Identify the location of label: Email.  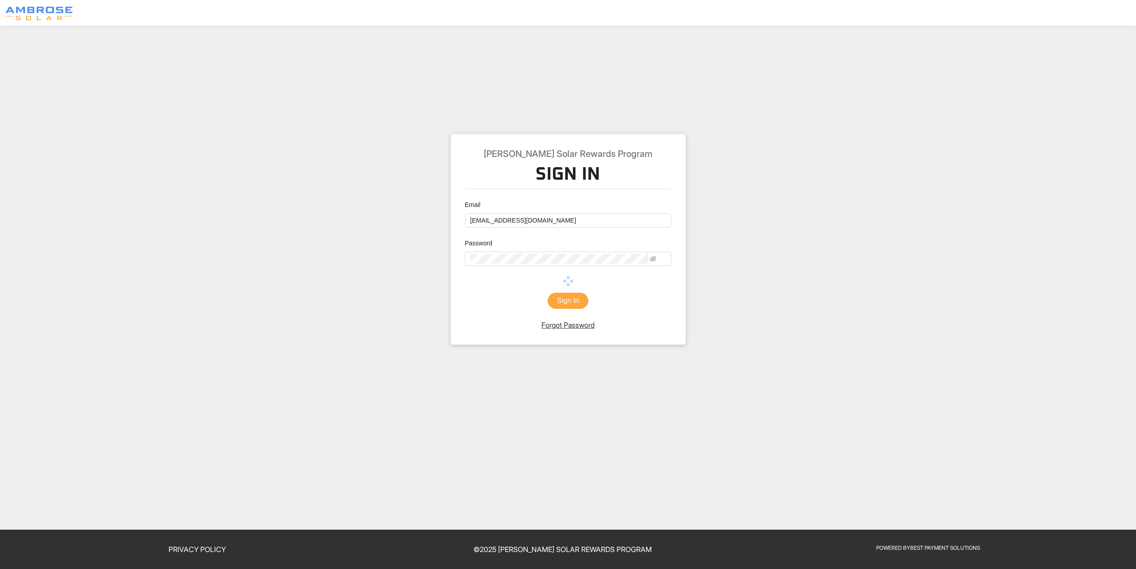
(476, 205).